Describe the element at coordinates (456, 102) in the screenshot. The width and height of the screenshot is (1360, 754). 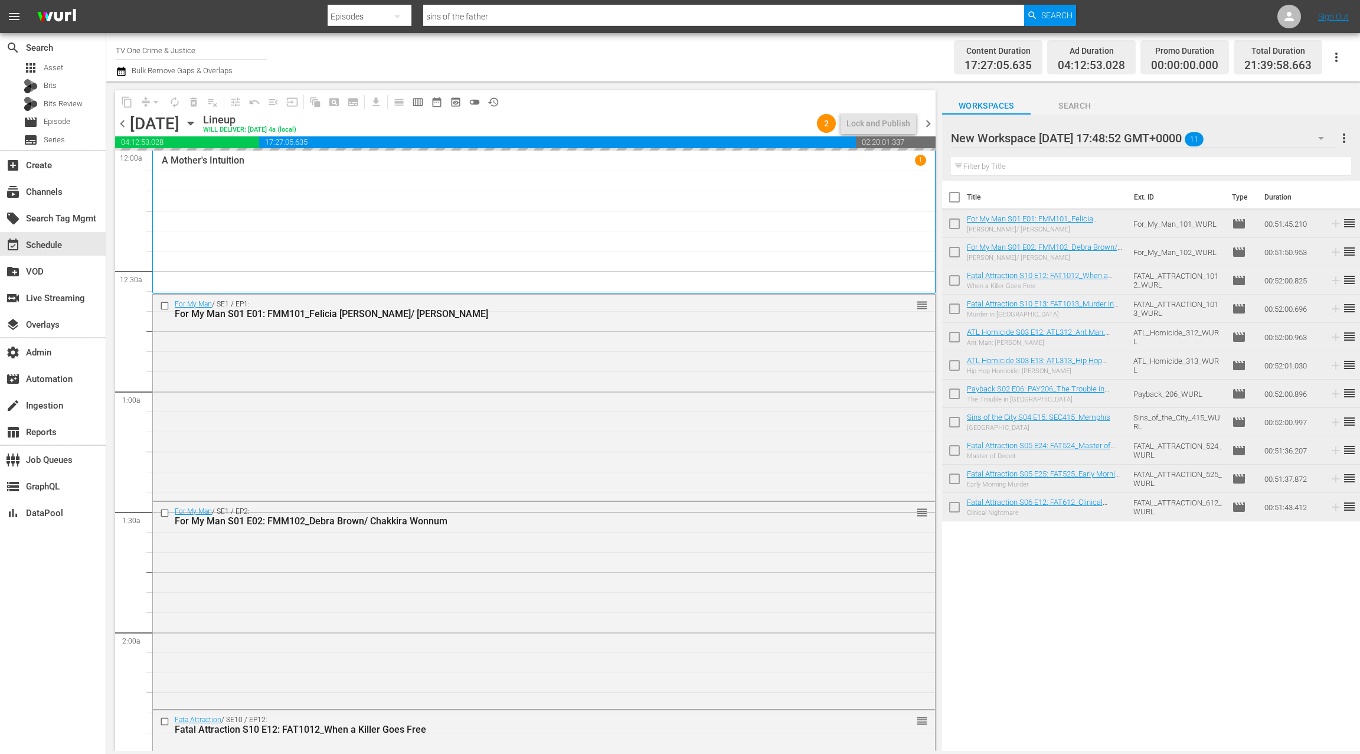
I see `span: preview_outlined` at that location.